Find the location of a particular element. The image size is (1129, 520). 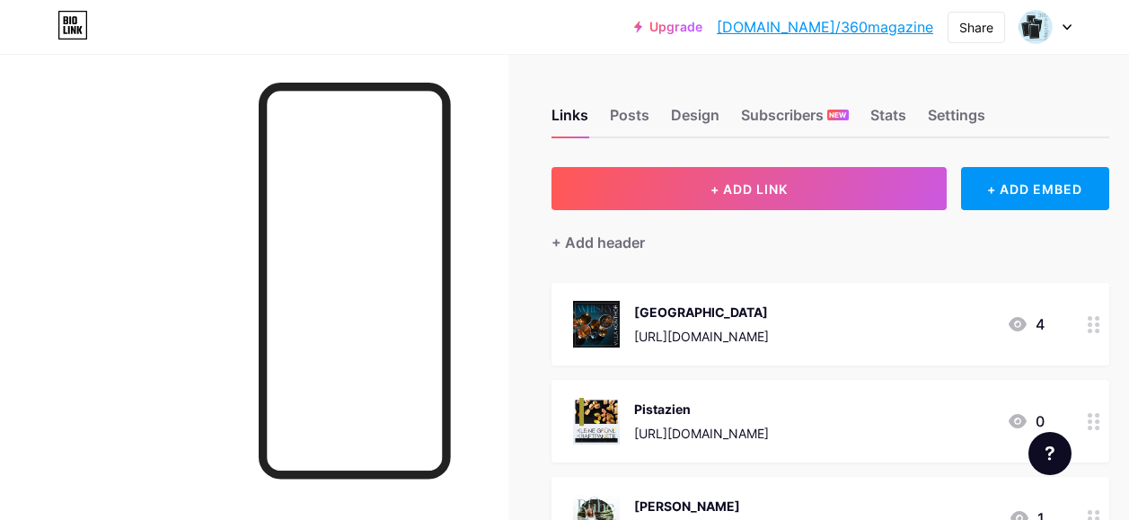

img: Pistazien is located at coordinates (596, 421).